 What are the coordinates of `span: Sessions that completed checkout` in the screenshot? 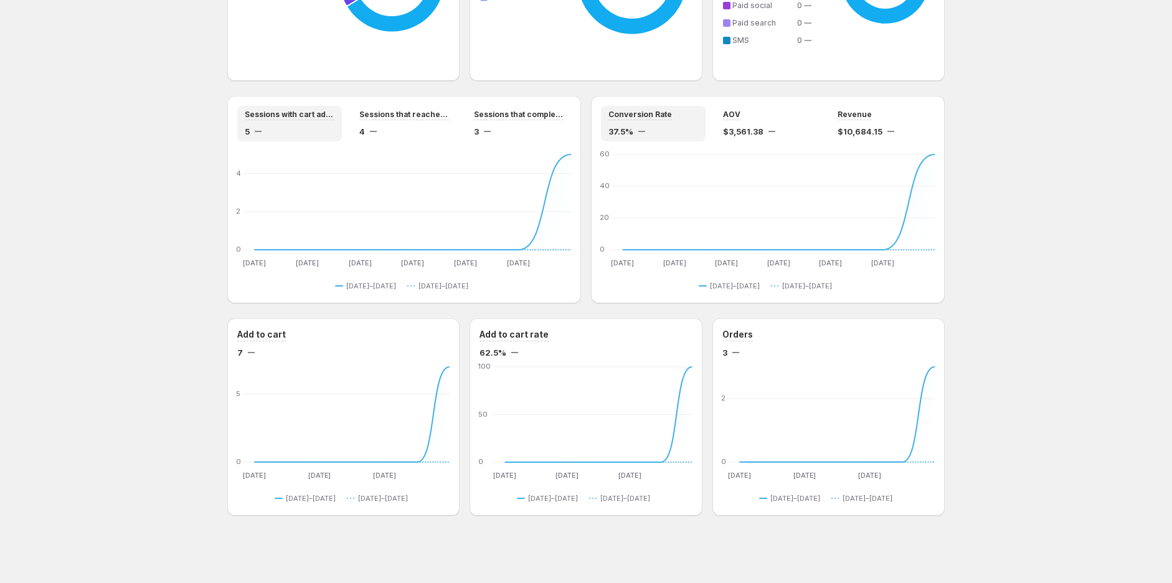 It's located at (519, 115).